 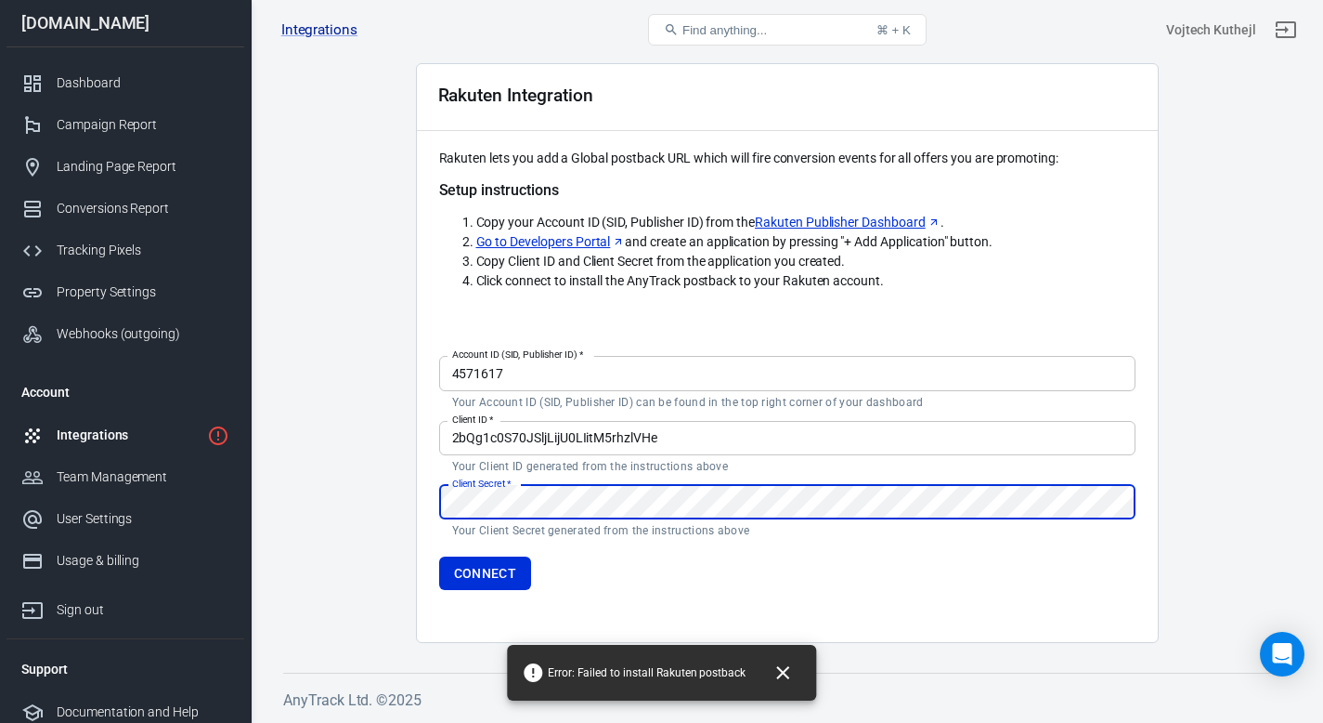 What do you see at coordinates (125, 669) in the screenshot?
I see `li: Support` at bounding box center [125, 669].